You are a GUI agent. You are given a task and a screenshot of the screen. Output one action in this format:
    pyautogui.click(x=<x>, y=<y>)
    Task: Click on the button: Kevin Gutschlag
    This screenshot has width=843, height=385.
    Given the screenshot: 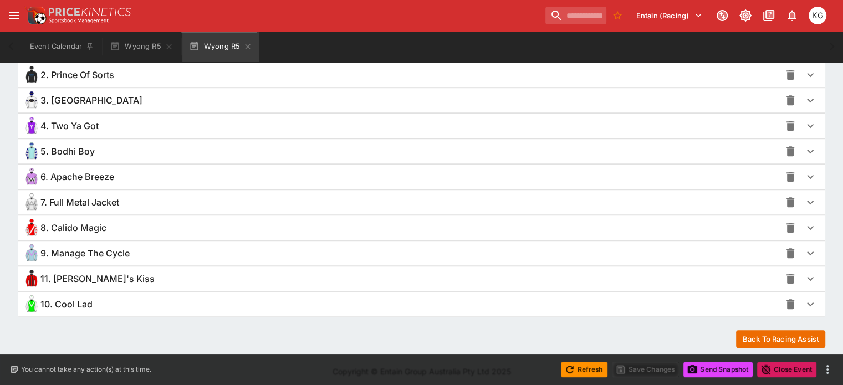 What is the action you would take?
    pyautogui.click(x=818, y=16)
    